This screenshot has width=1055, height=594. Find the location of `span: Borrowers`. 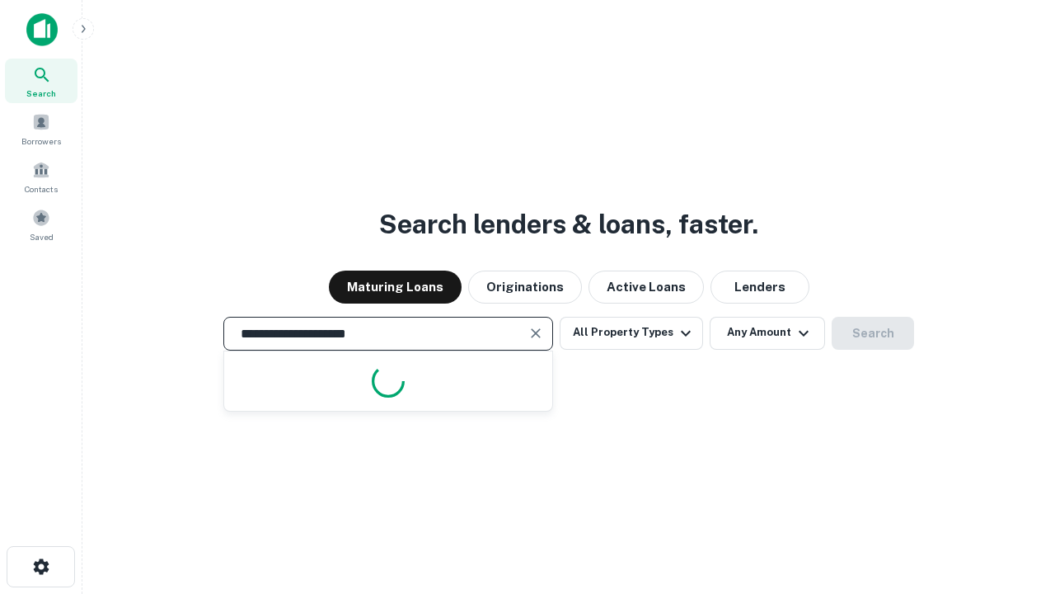

span: Borrowers is located at coordinates (41, 141).